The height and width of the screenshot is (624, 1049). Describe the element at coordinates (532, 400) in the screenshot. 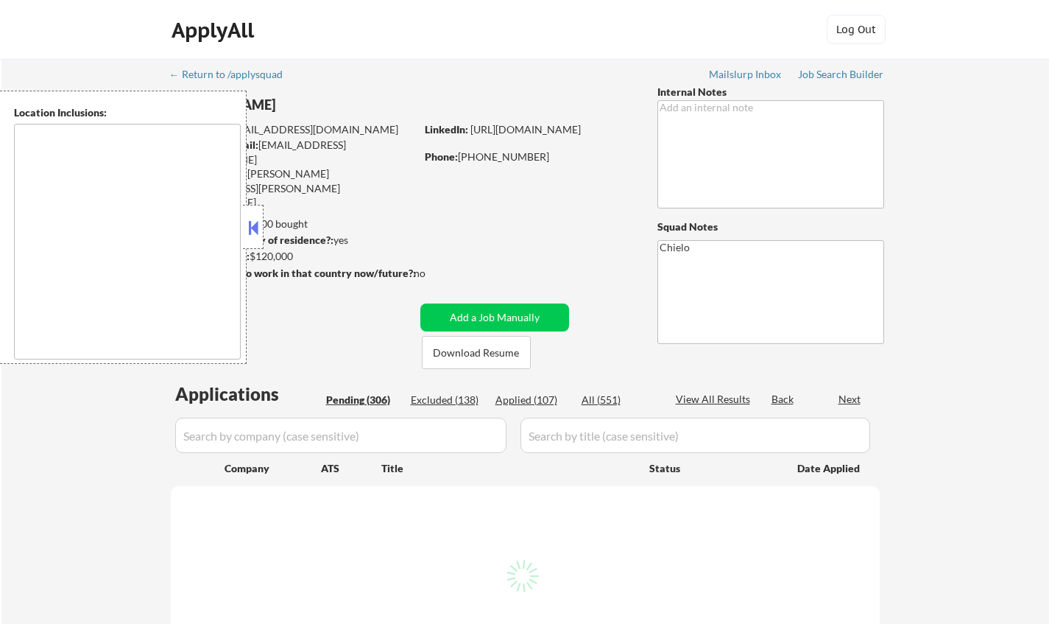

I see `div: Applied (107)` at that location.